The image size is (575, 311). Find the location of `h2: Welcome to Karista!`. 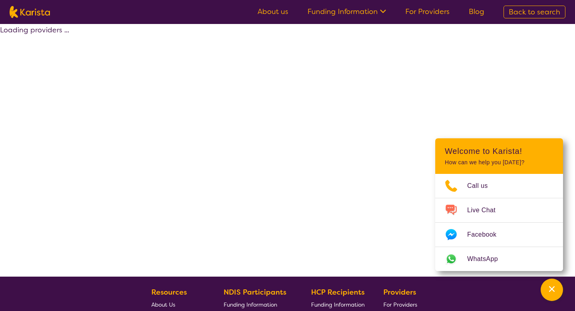

h2: Welcome to Karista! is located at coordinates (500, 151).